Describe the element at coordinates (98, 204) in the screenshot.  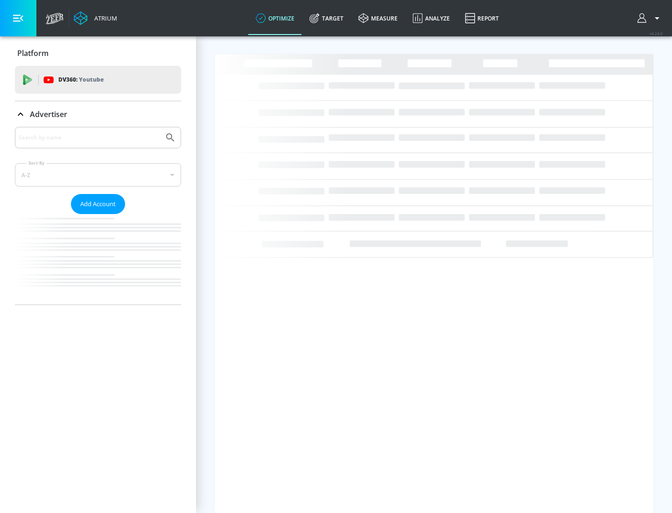
I see `button: Add Account` at that location.